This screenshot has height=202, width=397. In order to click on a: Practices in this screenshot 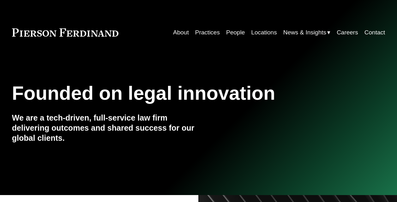, I will do `click(207, 33)`.